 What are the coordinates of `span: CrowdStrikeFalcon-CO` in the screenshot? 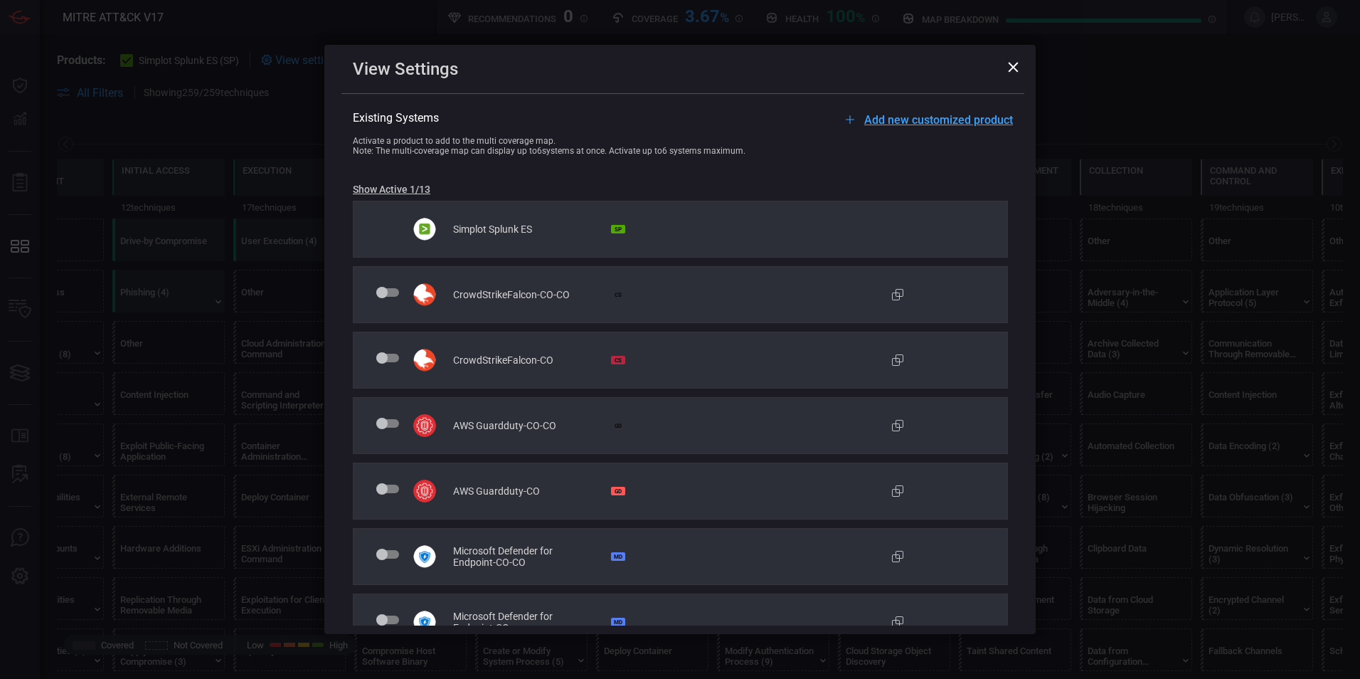 It's located at (503, 360).